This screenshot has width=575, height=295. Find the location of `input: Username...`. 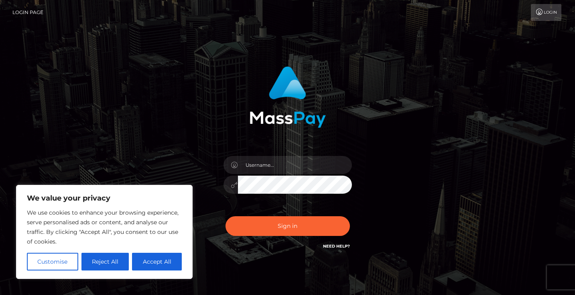

input: Username... is located at coordinates (295, 165).